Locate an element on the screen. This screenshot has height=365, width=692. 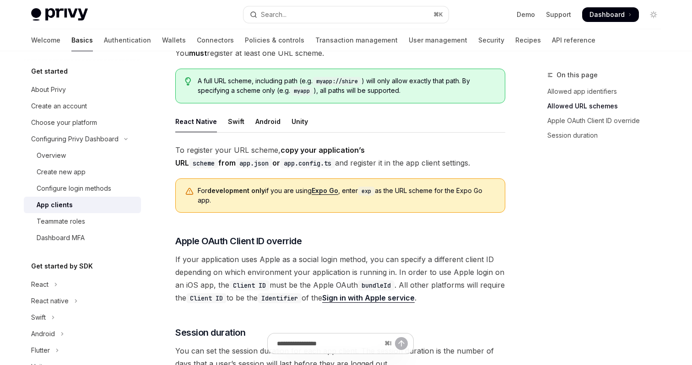
img: light logo is located at coordinates (60, 15).